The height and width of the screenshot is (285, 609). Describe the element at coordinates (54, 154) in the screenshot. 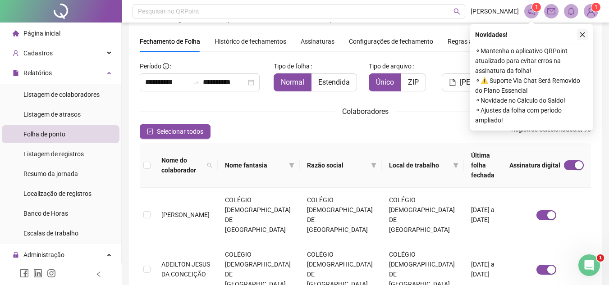

I see `span: Listagem de registros` at that location.